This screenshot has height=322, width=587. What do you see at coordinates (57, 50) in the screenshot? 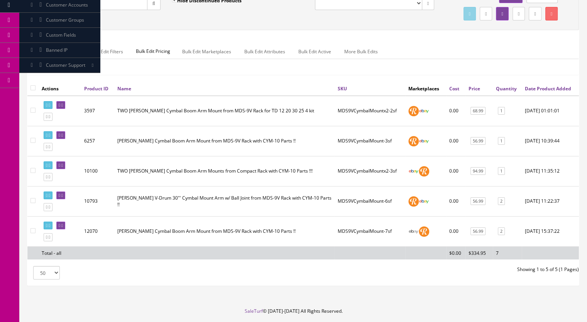
I see `span: Banned IP` at bounding box center [57, 50].